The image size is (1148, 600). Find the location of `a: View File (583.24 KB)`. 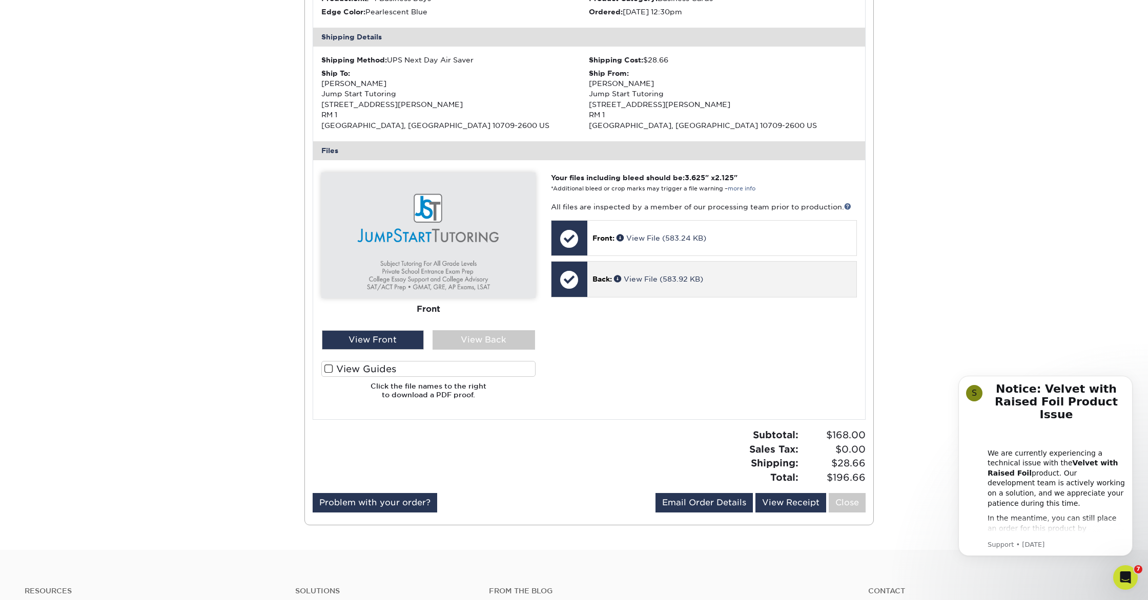

a: View File (583.24 KB) is located at coordinates (661, 238).